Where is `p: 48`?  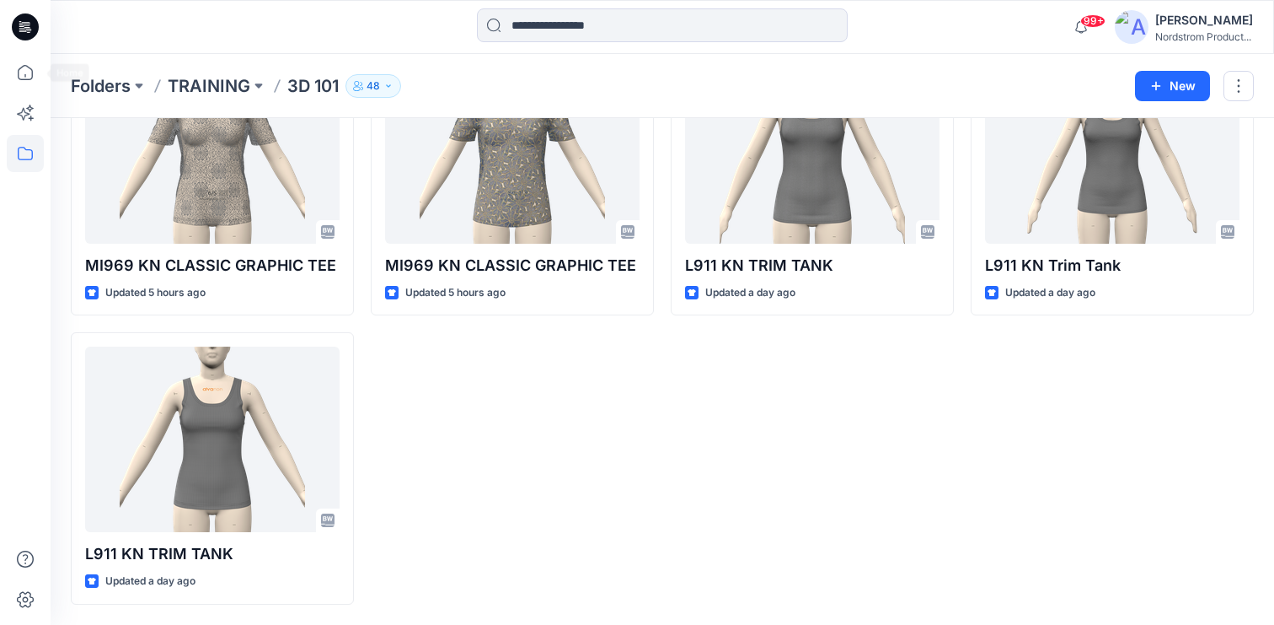 p: 48 is located at coordinates (373, 86).